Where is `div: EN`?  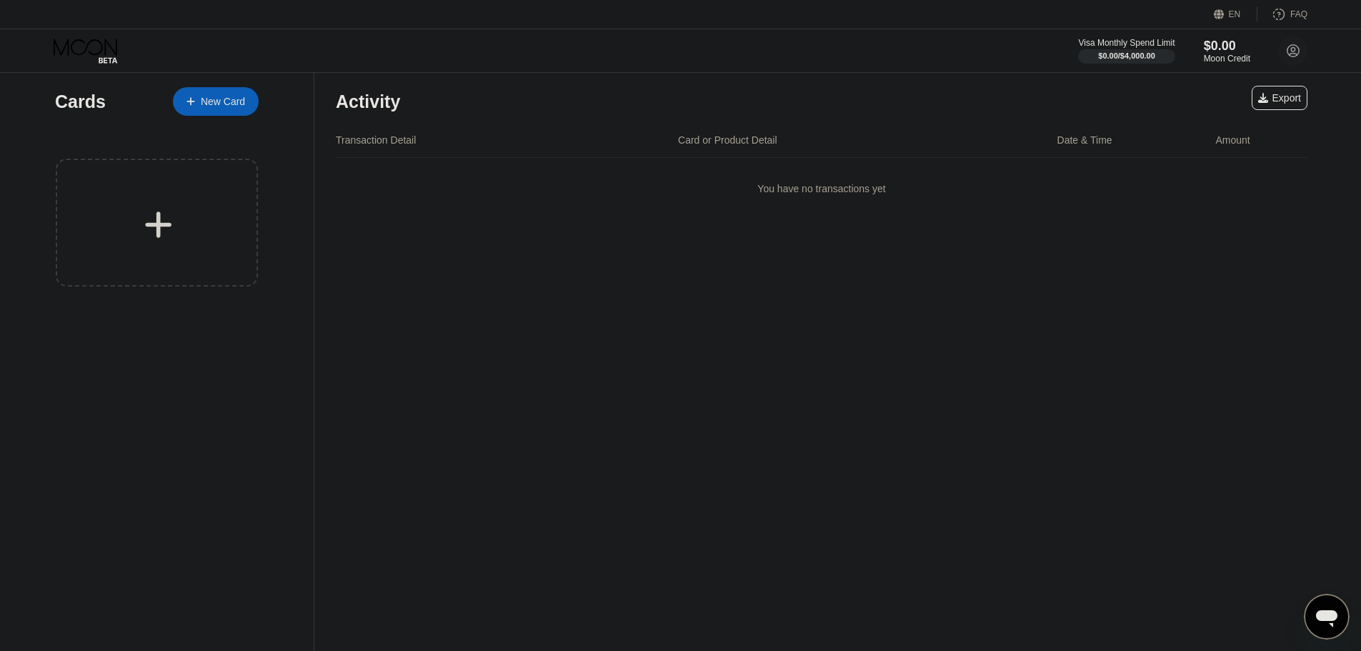 div: EN is located at coordinates (1235, 14).